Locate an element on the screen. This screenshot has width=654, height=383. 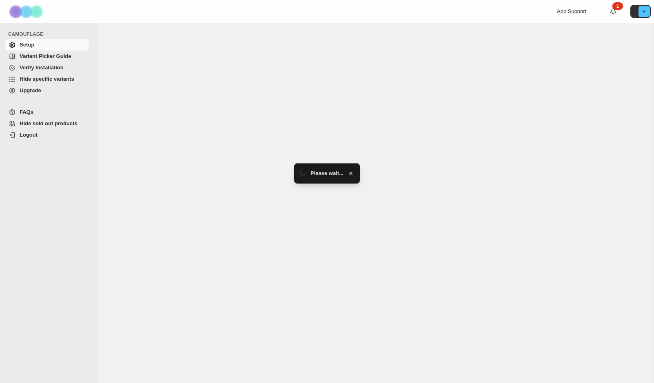
a: Variant Picker Guide is located at coordinates (47, 56).